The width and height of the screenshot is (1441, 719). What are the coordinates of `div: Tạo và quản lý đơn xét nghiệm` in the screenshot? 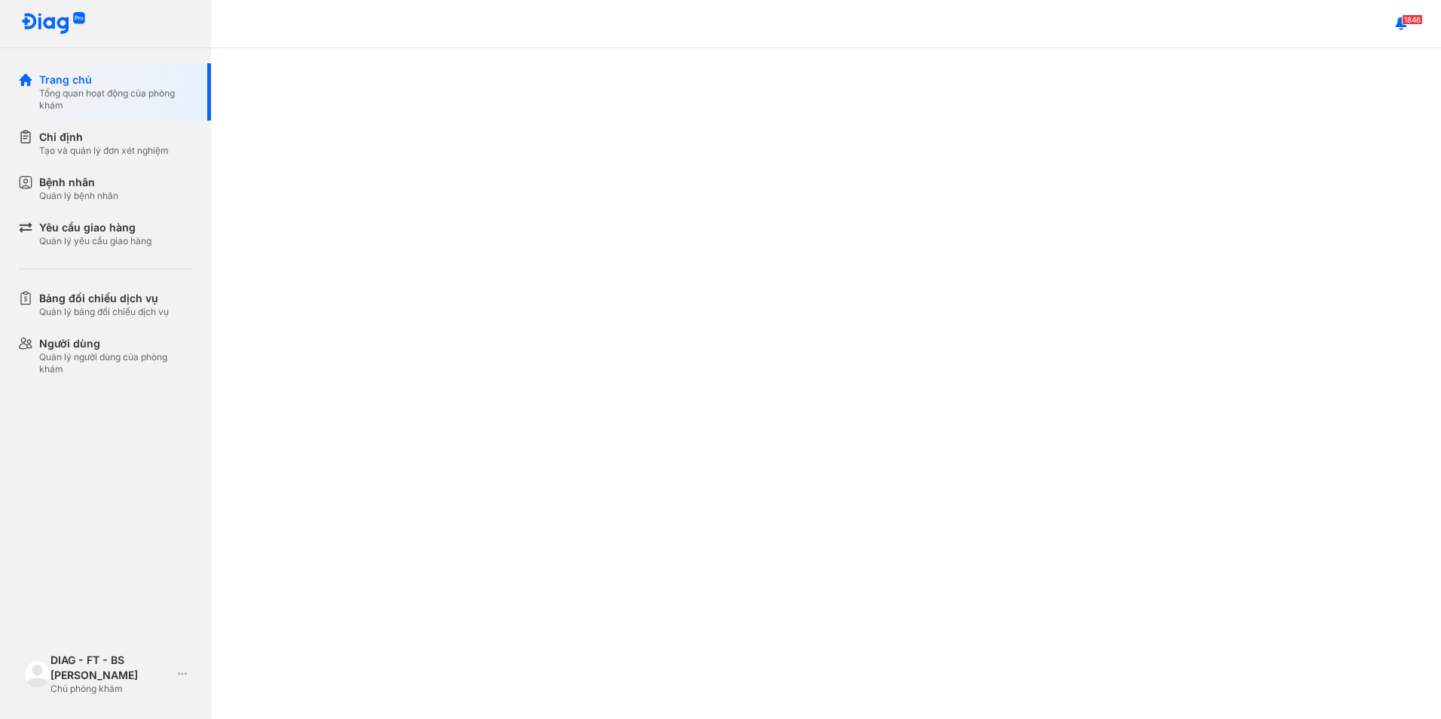 It's located at (104, 151).